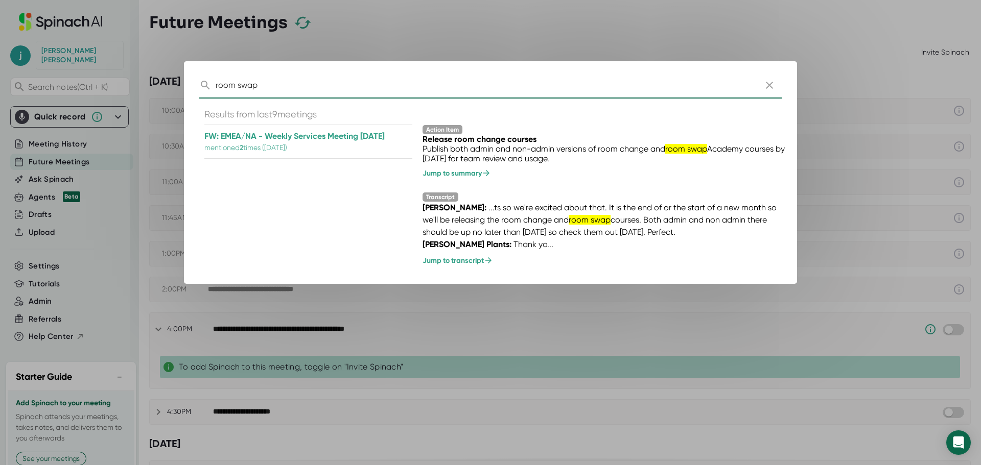 The height and width of the screenshot is (465, 981). What do you see at coordinates (440, 197) in the screenshot?
I see `div: Transcript` at bounding box center [440, 197].